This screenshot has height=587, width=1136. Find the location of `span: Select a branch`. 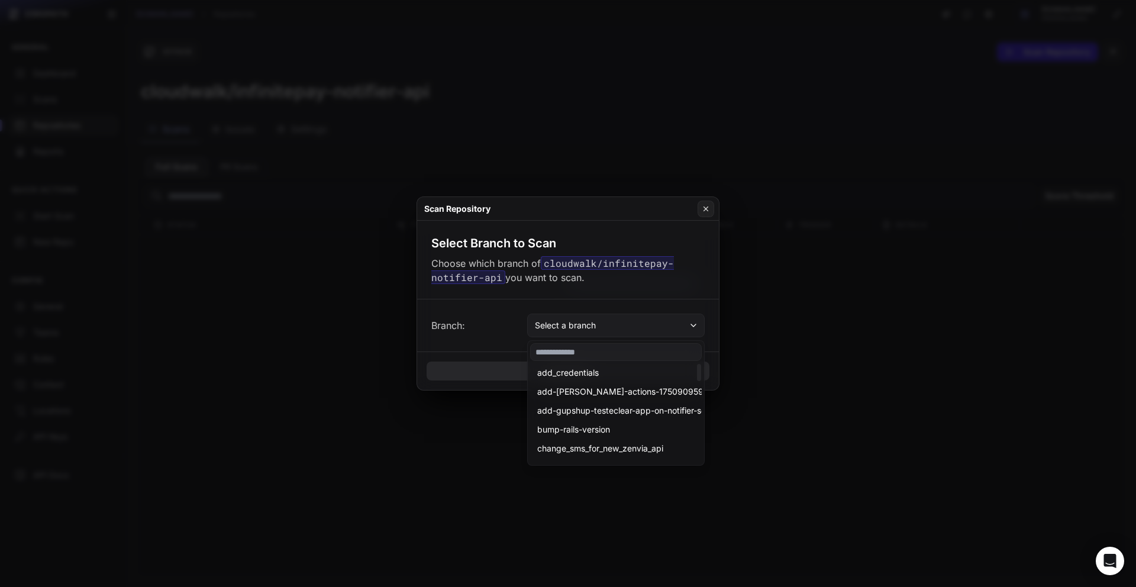

span: Select a branch is located at coordinates (565, 325).